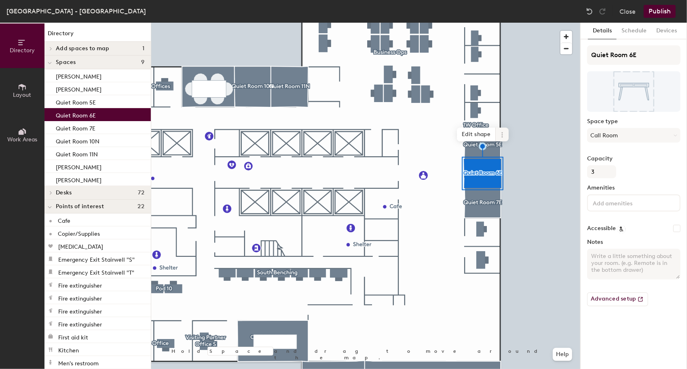  I want to click on span: Directory, so click(22, 50).